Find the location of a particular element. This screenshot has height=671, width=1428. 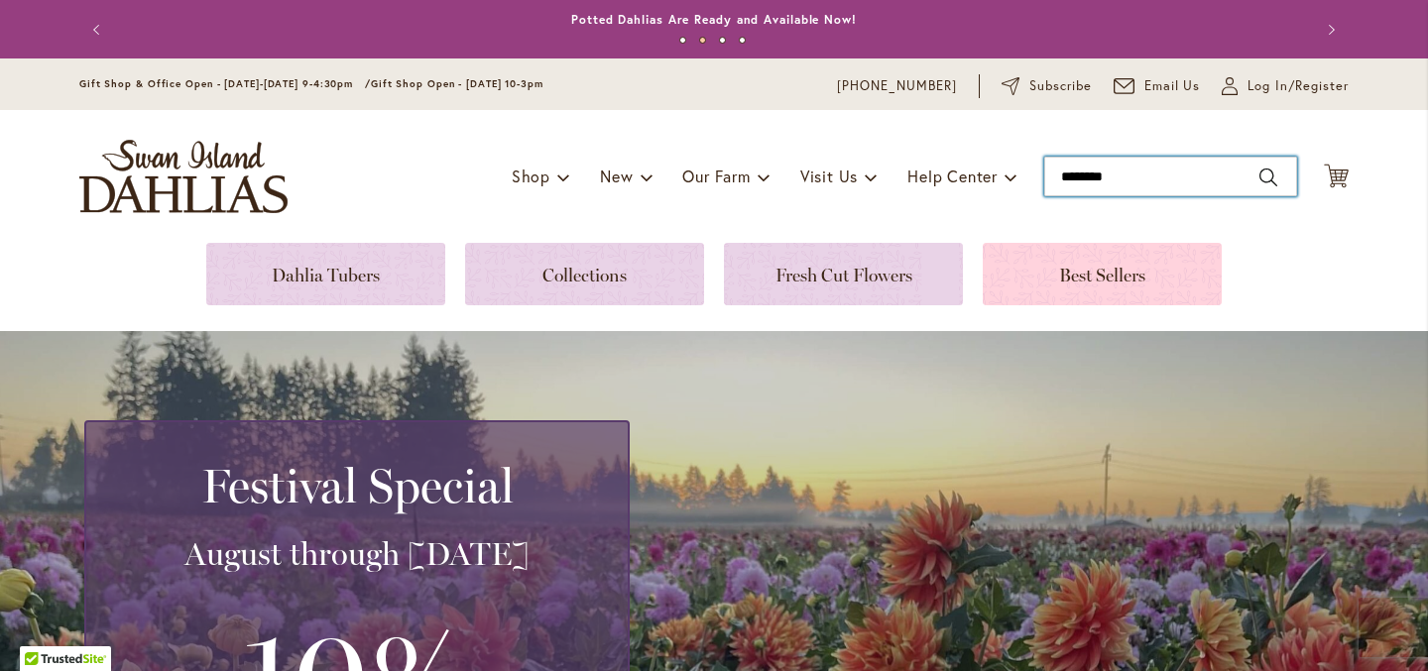

span: Shop is located at coordinates (531, 176).